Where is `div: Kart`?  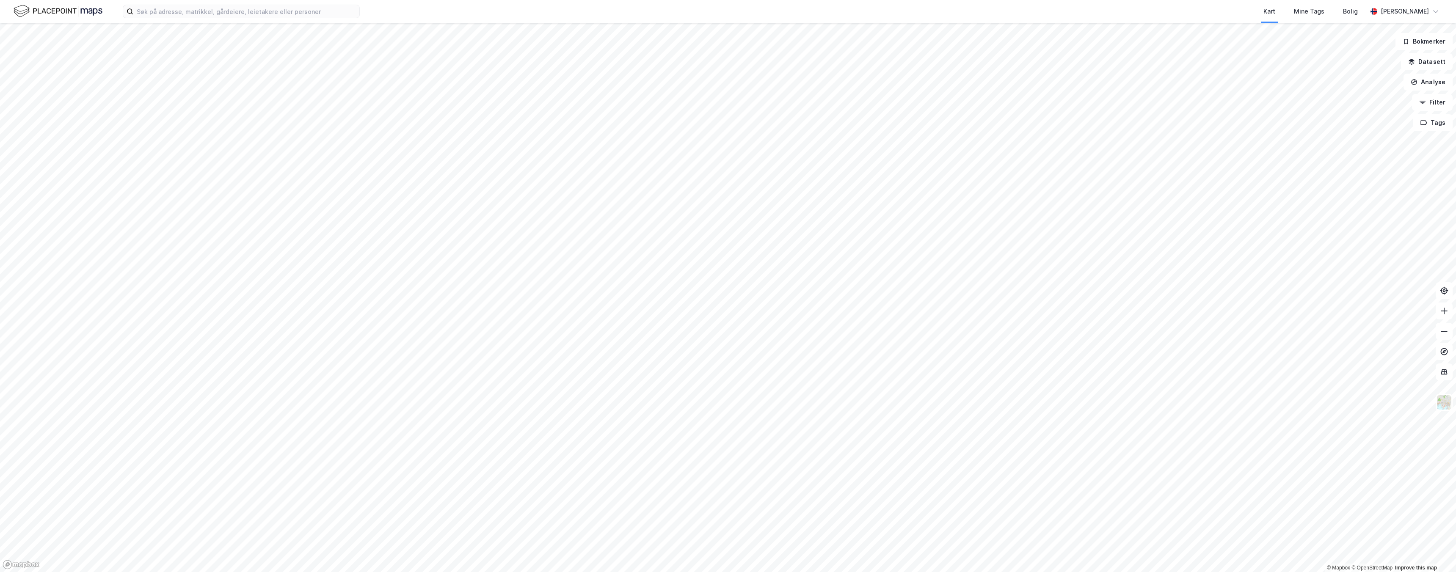 div: Kart is located at coordinates (1270, 11).